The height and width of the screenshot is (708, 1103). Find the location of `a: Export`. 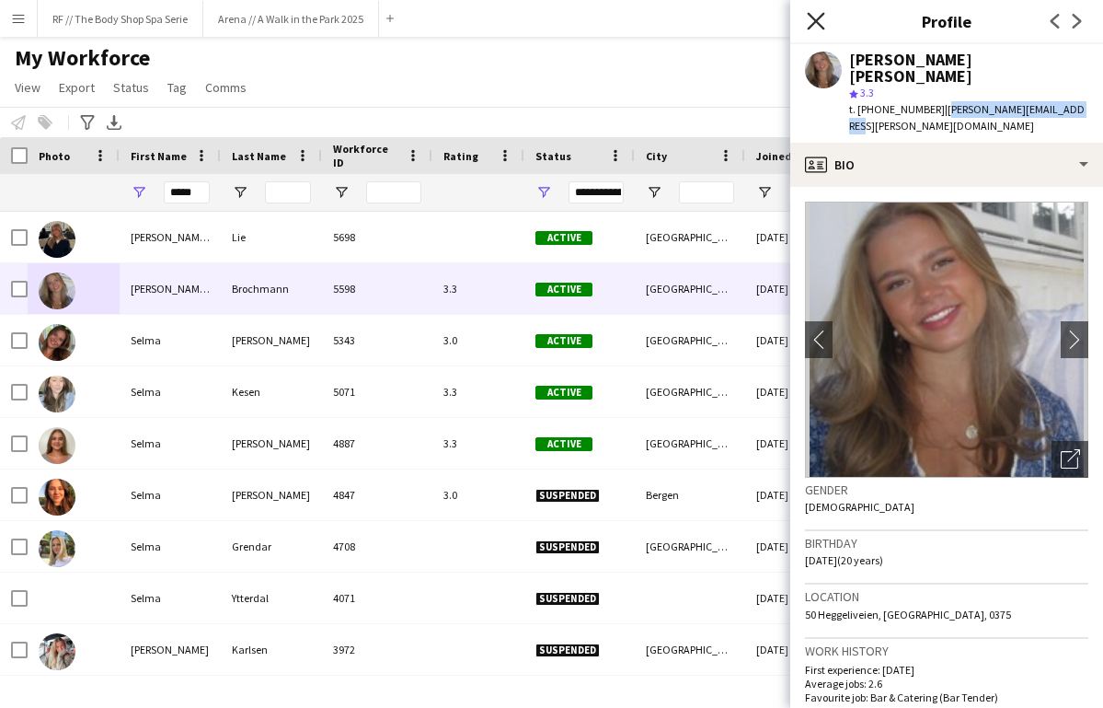

a: Export is located at coordinates (76, 87).